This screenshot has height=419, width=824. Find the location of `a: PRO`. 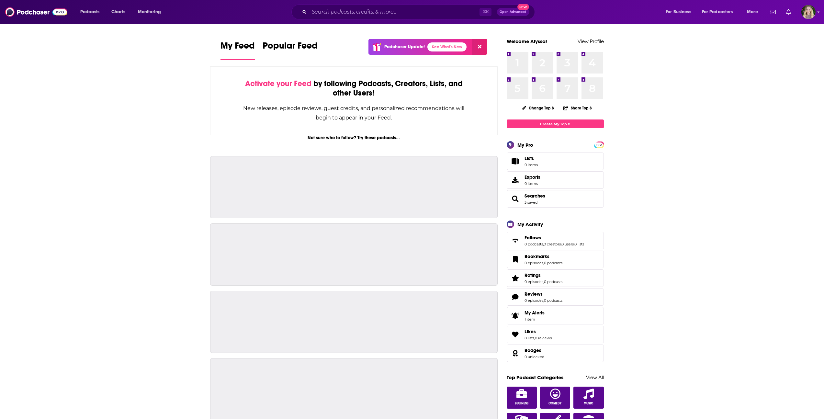

a: PRO is located at coordinates (599, 144).